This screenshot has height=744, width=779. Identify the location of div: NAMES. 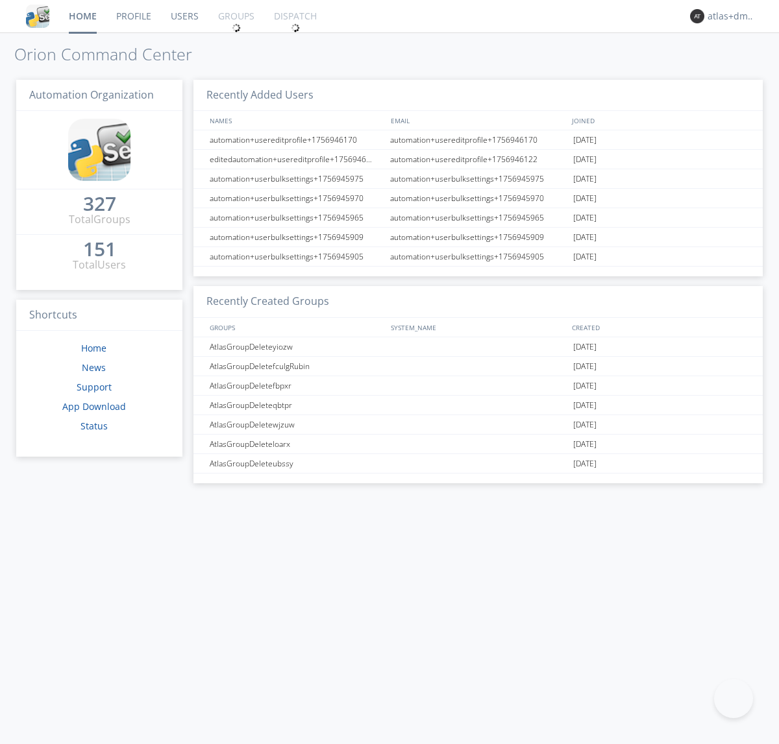
(295, 120).